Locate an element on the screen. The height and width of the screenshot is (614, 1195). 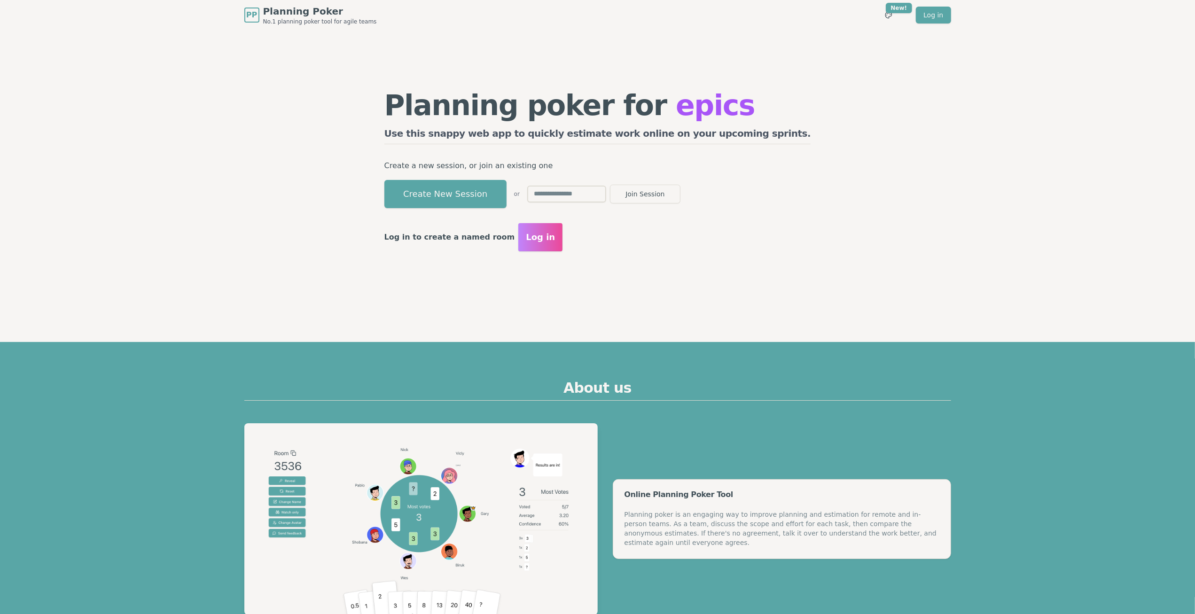
button: Log in is located at coordinates (541, 237).